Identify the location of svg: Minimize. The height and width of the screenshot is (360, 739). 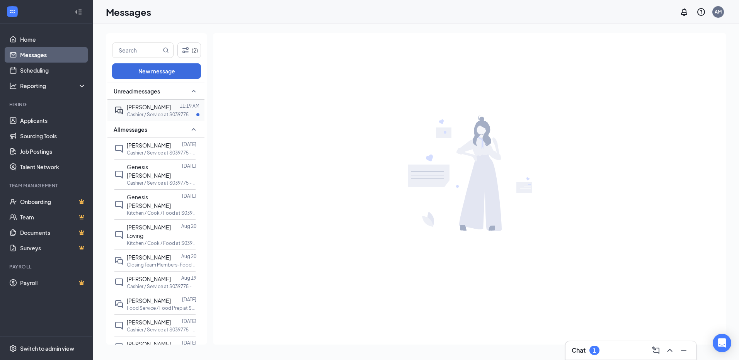
(684, 351).